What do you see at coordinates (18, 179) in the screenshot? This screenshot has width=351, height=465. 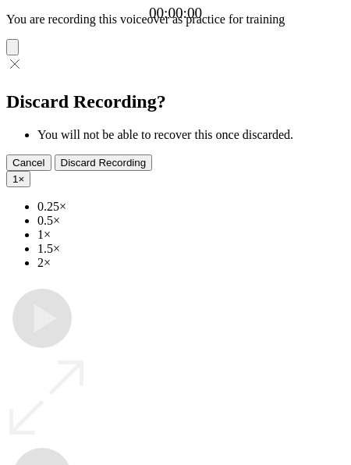 I see `button: 1×` at bounding box center [18, 179].